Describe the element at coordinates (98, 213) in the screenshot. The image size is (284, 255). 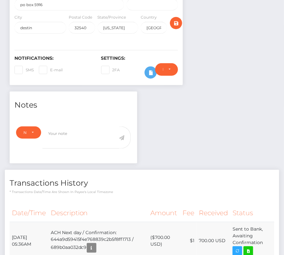
I see `th: Description` at that location.